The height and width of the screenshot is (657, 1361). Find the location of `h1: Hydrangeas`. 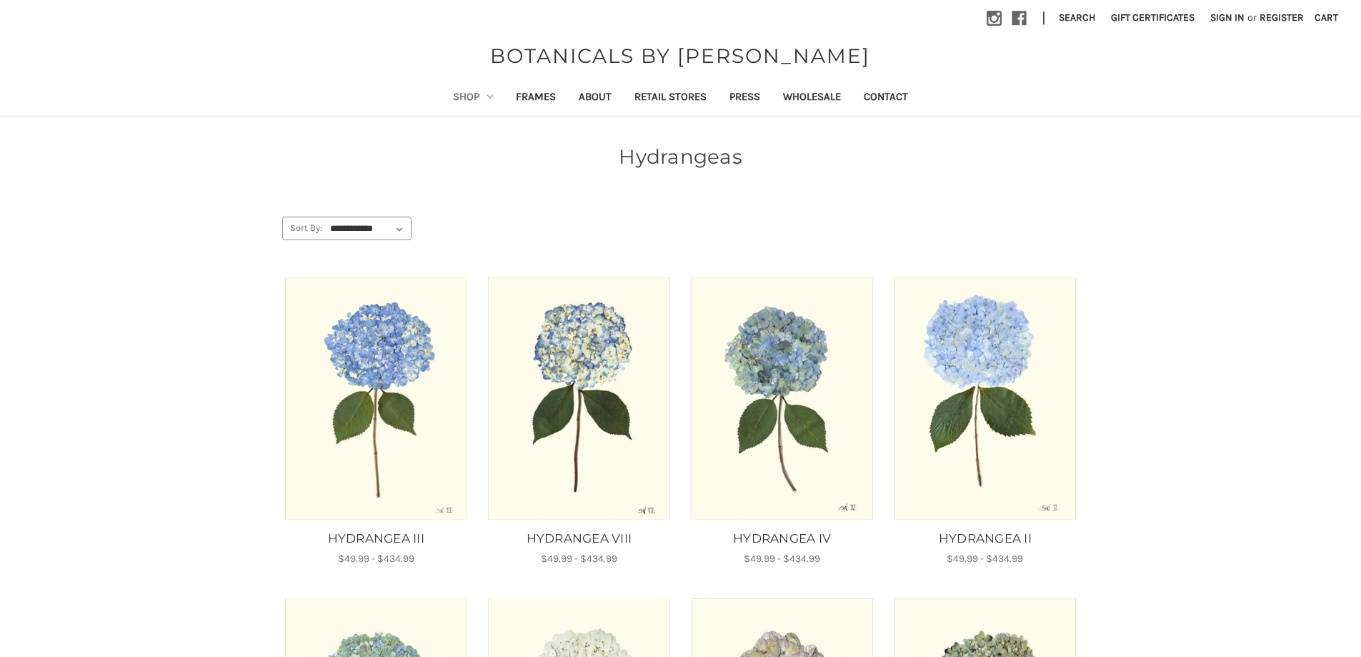

h1: Hydrangeas is located at coordinates (681, 157).